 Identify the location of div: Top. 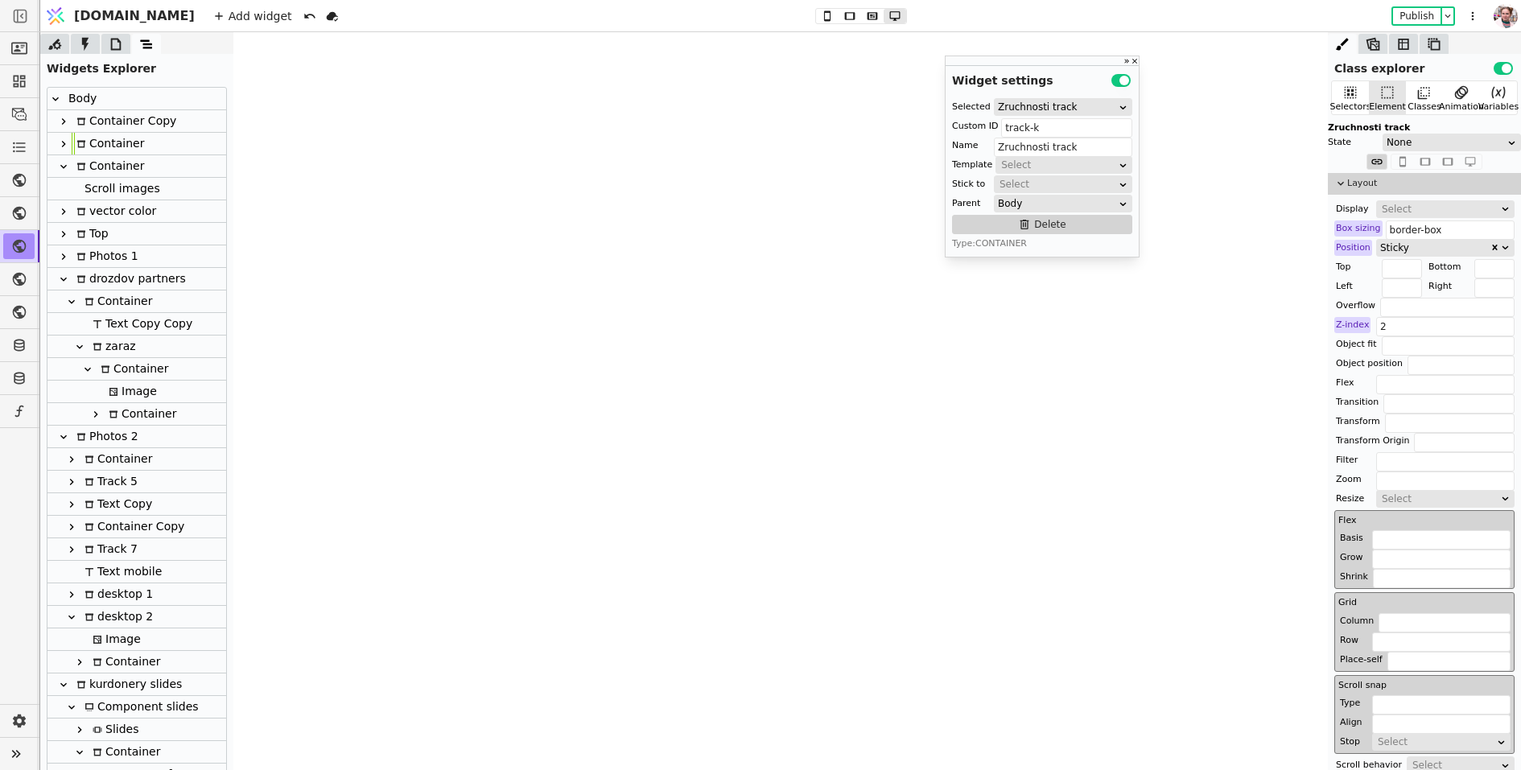
(90, 233).